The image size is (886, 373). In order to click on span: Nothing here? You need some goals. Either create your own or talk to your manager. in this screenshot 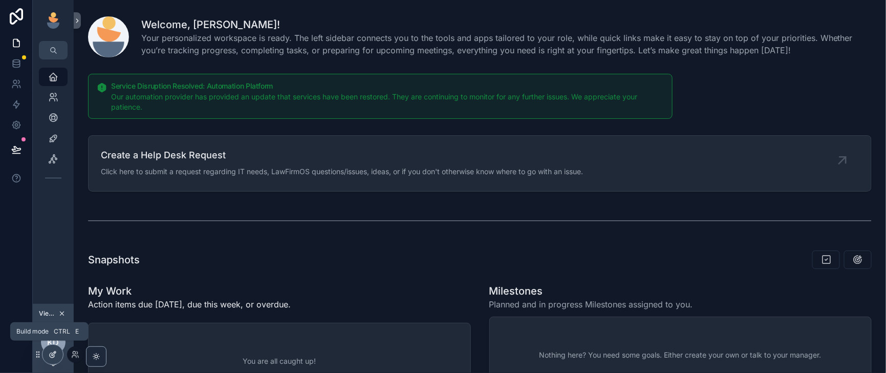, I will do `click(680, 355)`.